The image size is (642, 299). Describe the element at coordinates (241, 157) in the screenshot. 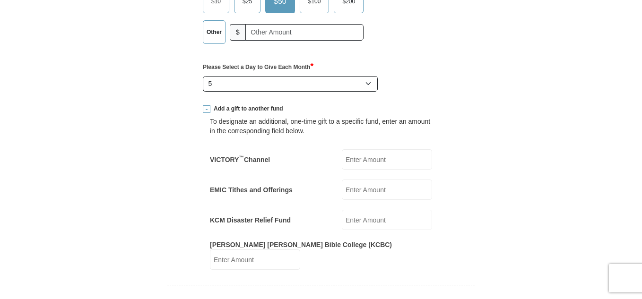

I see `sup: ™` at that location.